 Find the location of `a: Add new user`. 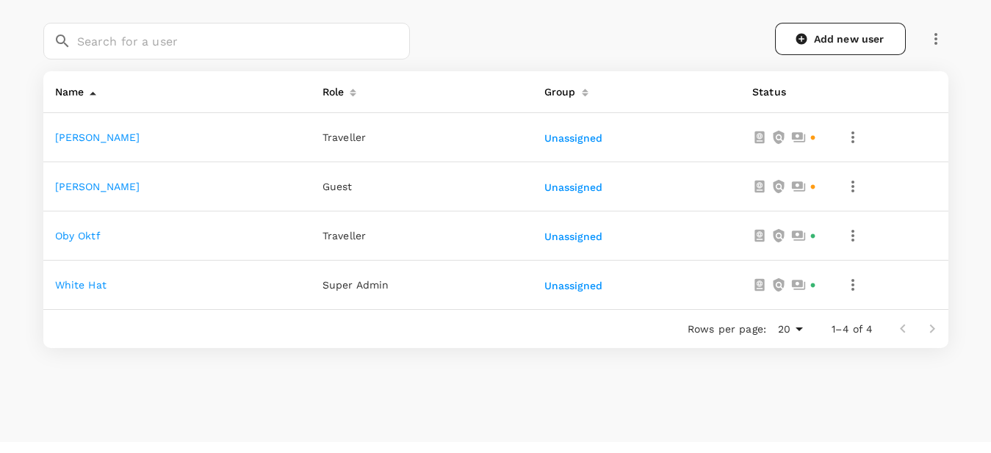

a: Add new user is located at coordinates (840, 39).